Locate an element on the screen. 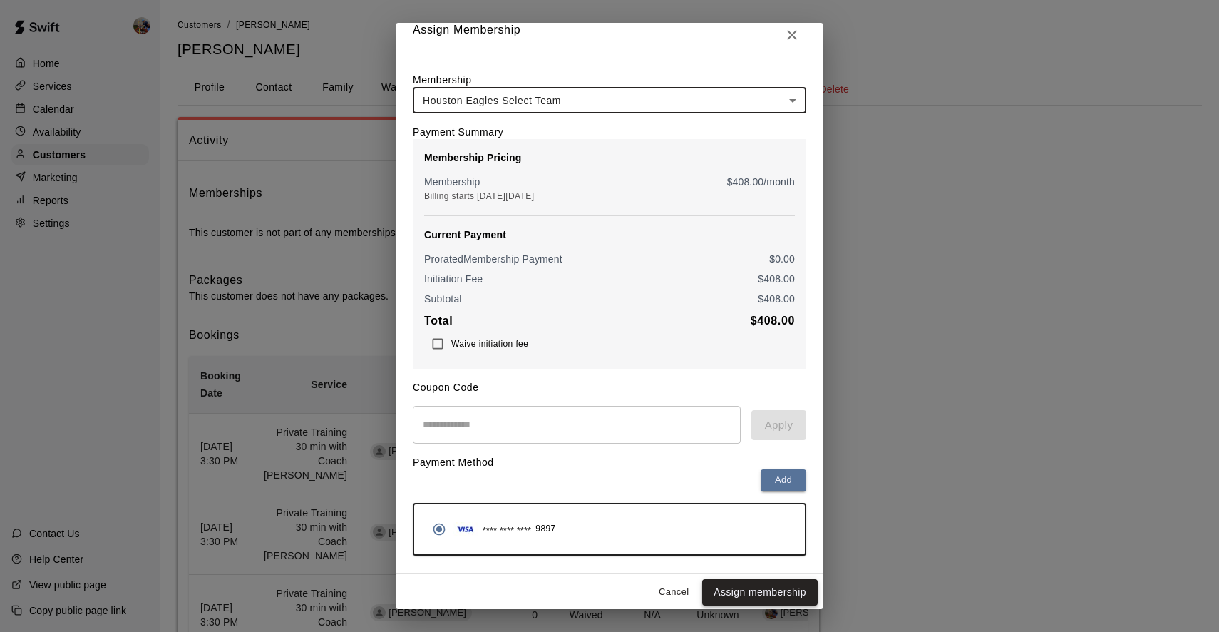  p: Membership is located at coordinates (452, 182).